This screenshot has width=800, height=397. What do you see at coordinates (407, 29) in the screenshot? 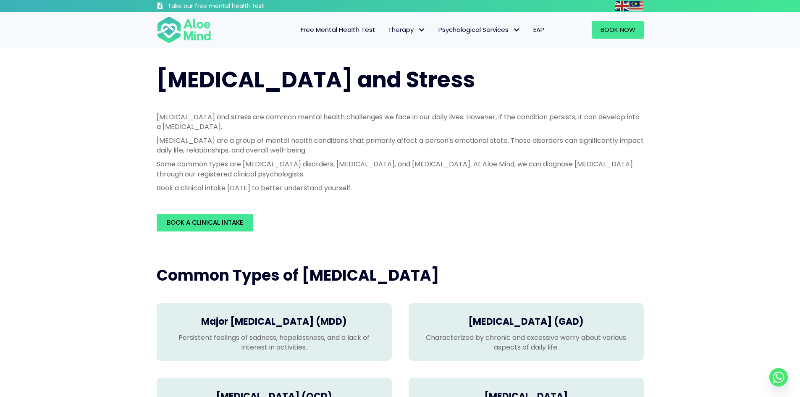
I see `span: Therapy` at bounding box center [407, 29].